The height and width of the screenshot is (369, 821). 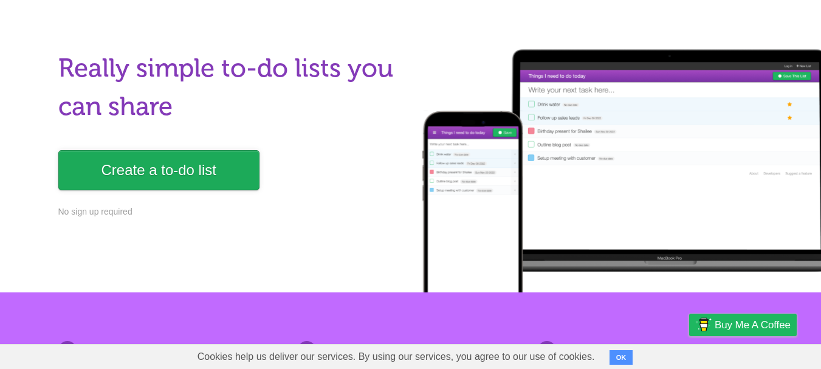 What do you see at coordinates (743, 324) in the screenshot?
I see `a: Buy me a coffee` at bounding box center [743, 324].